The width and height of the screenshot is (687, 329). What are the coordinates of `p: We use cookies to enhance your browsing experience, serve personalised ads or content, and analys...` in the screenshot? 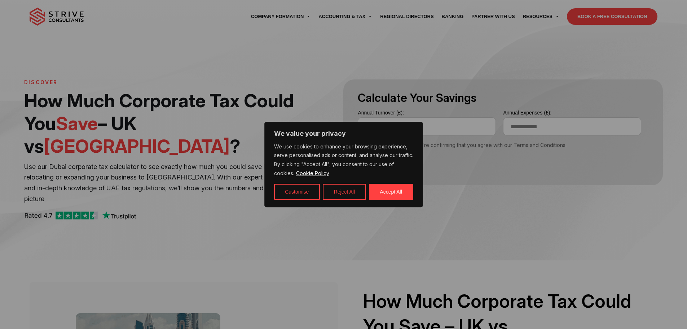 It's located at (344, 160).